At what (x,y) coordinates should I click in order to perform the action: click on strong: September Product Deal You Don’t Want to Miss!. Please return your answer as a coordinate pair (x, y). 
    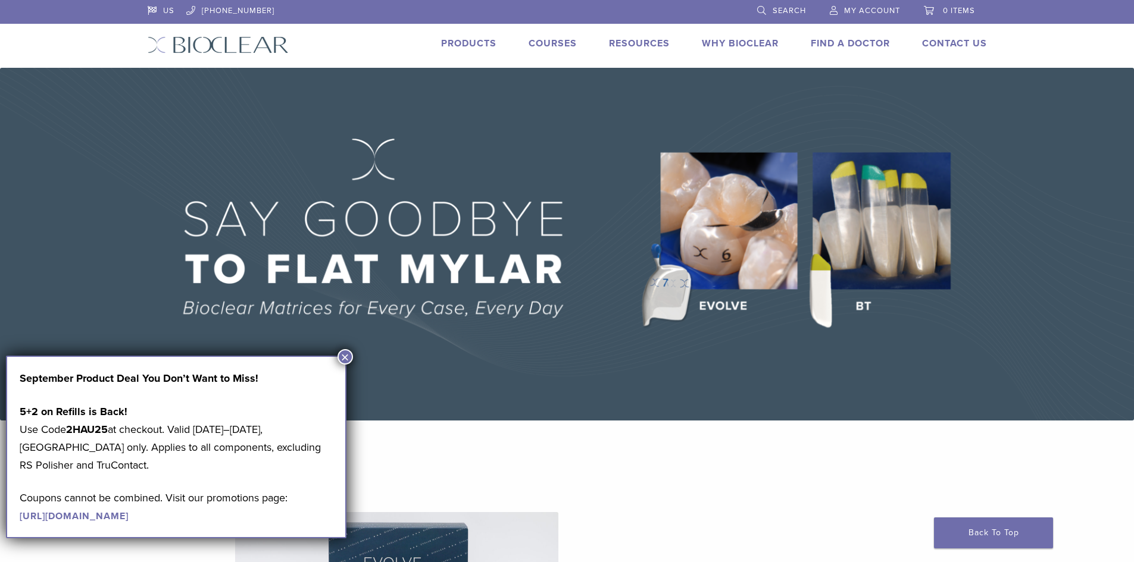
    Looking at the image, I should click on (139, 379).